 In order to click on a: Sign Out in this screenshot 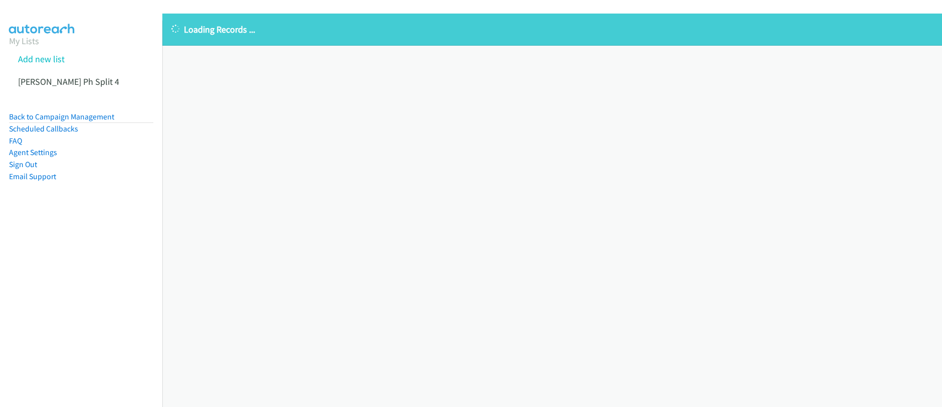, I will do `click(23, 164)`.